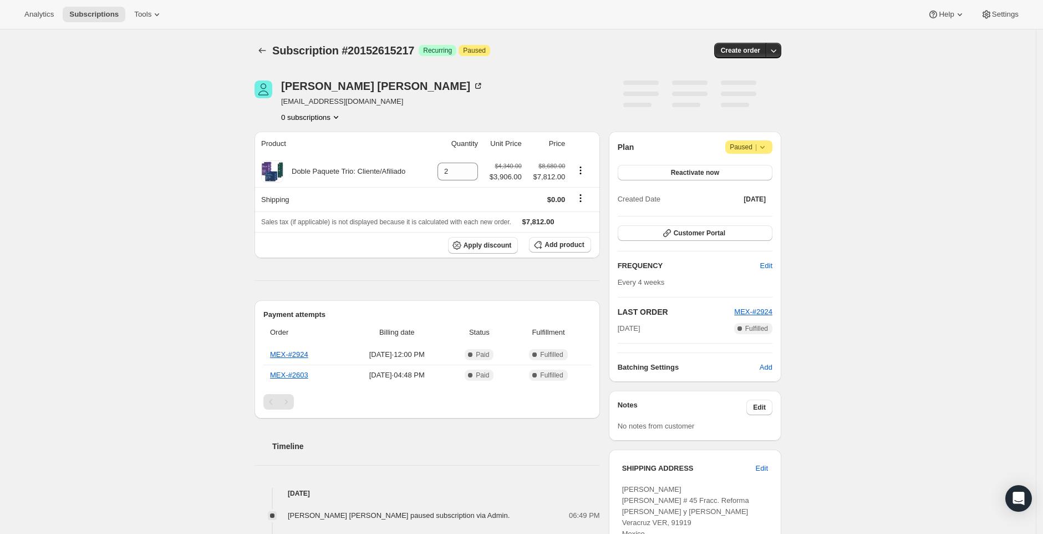  Describe the element at coordinates (39, 14) in the screenshot. I see `button: Analytics` at that location.